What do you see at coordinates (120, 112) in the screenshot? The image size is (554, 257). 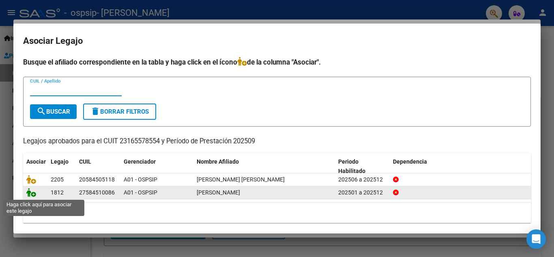 I see `span: Borrar Filtros` at bounding box center [120, 112].